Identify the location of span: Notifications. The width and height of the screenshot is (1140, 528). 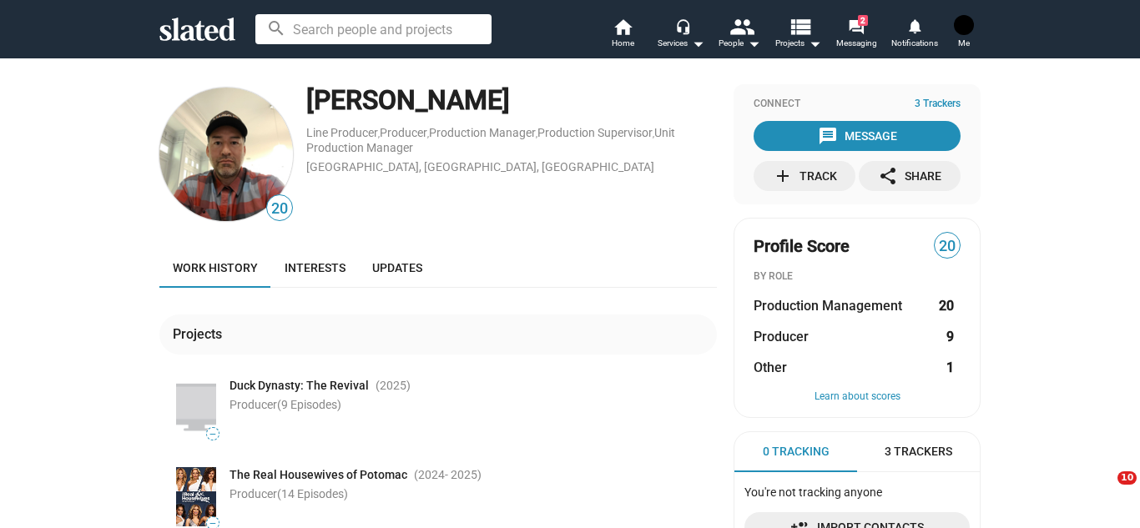
(914, 43).